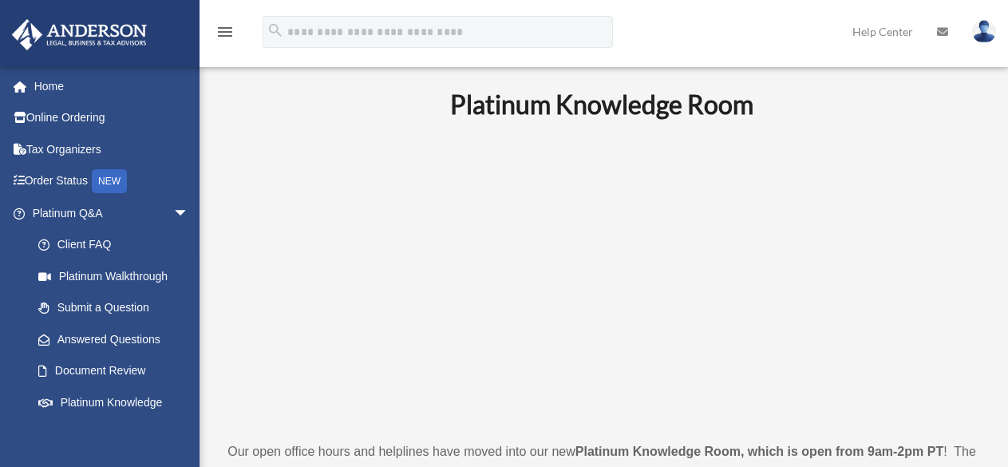 This screenshot has height=467, width=1008. What do you see at coordinates (984, 31) in the screenshot?
I see `img: User Pic` at bounding box center [984, 31].